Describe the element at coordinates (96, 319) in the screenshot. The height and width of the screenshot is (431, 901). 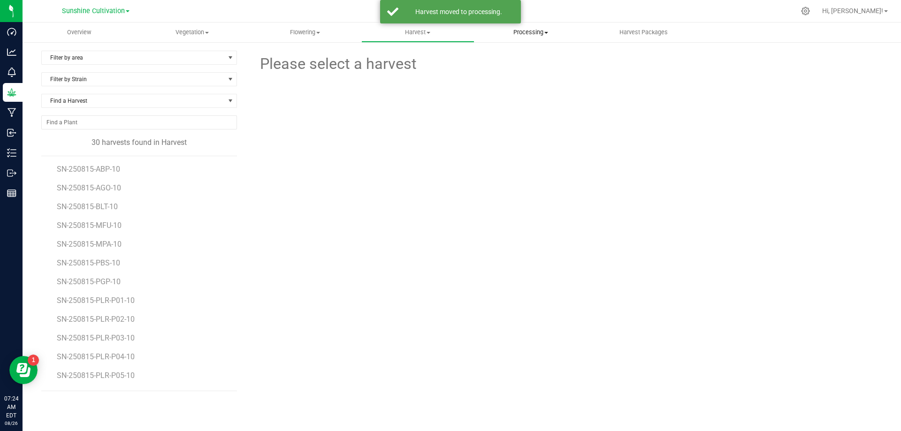
I see `span: SN-250815-PLR-P02-10` at that location.